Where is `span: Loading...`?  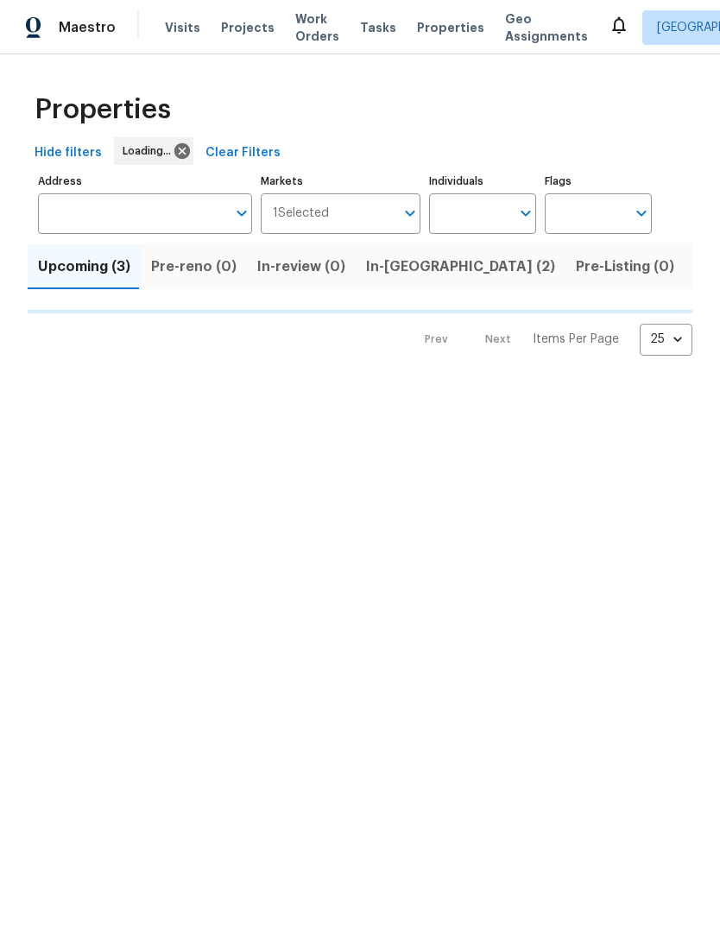
span: Loading... is located at coordinates (150, 151).